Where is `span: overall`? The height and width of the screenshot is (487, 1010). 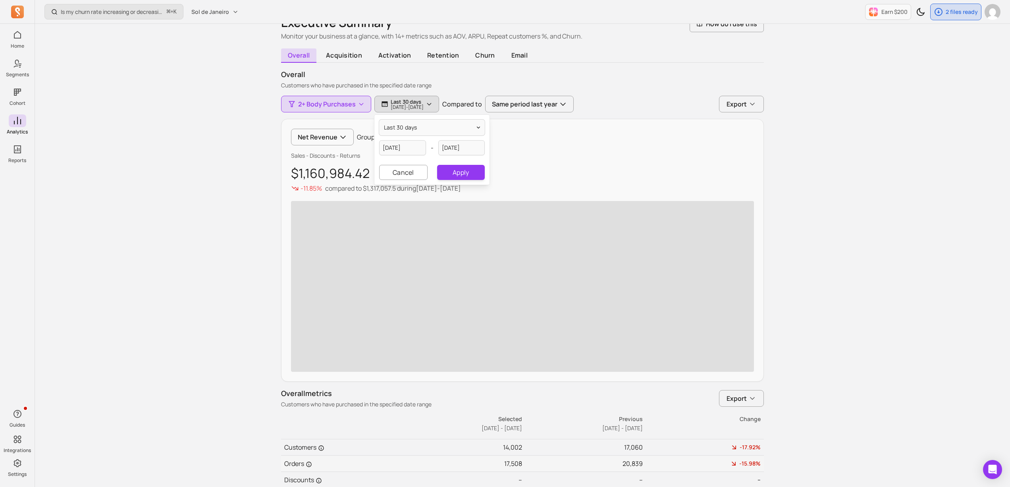
span: overall is located at coordinates (298, 56).